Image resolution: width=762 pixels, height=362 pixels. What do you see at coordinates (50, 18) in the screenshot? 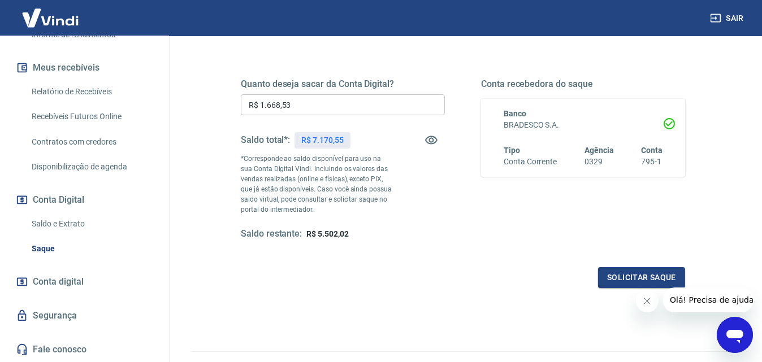
I see `img: Vindi` at bounding box center [50, 18].